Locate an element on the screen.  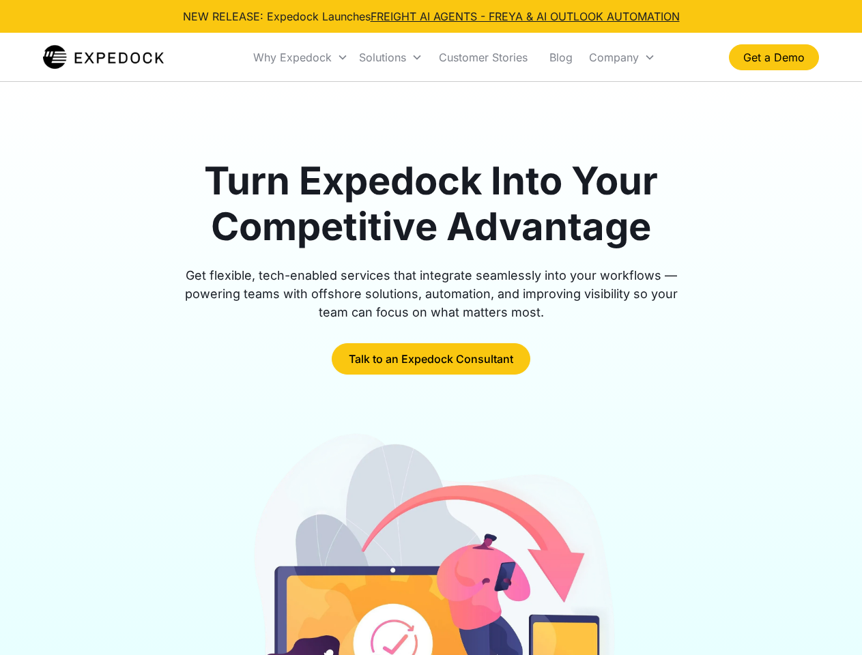
h1: Turn Expedock Into Your Competitive Advantage is located at coordinates (432, 204).